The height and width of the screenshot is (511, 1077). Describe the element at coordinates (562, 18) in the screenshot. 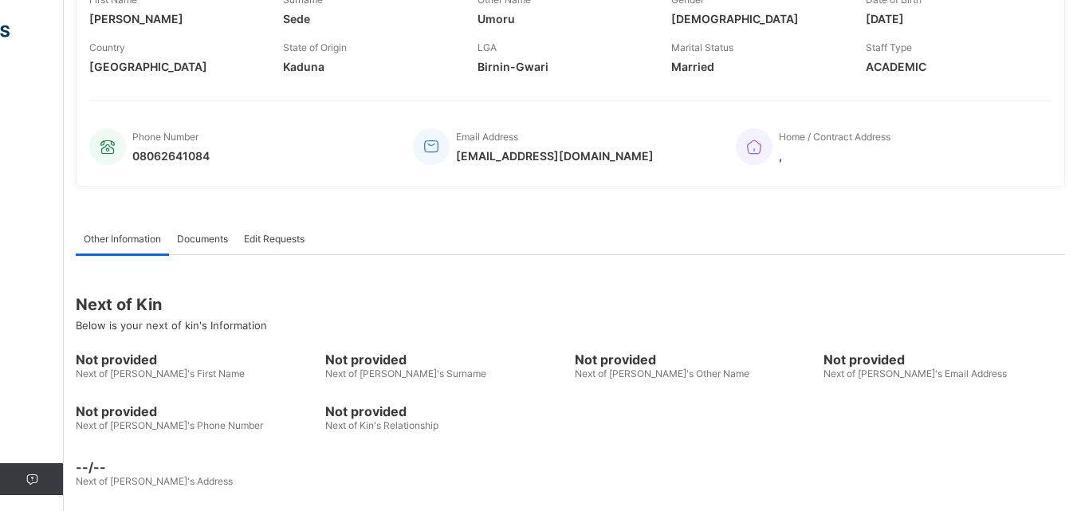

I see `span: Umoru` at that location.